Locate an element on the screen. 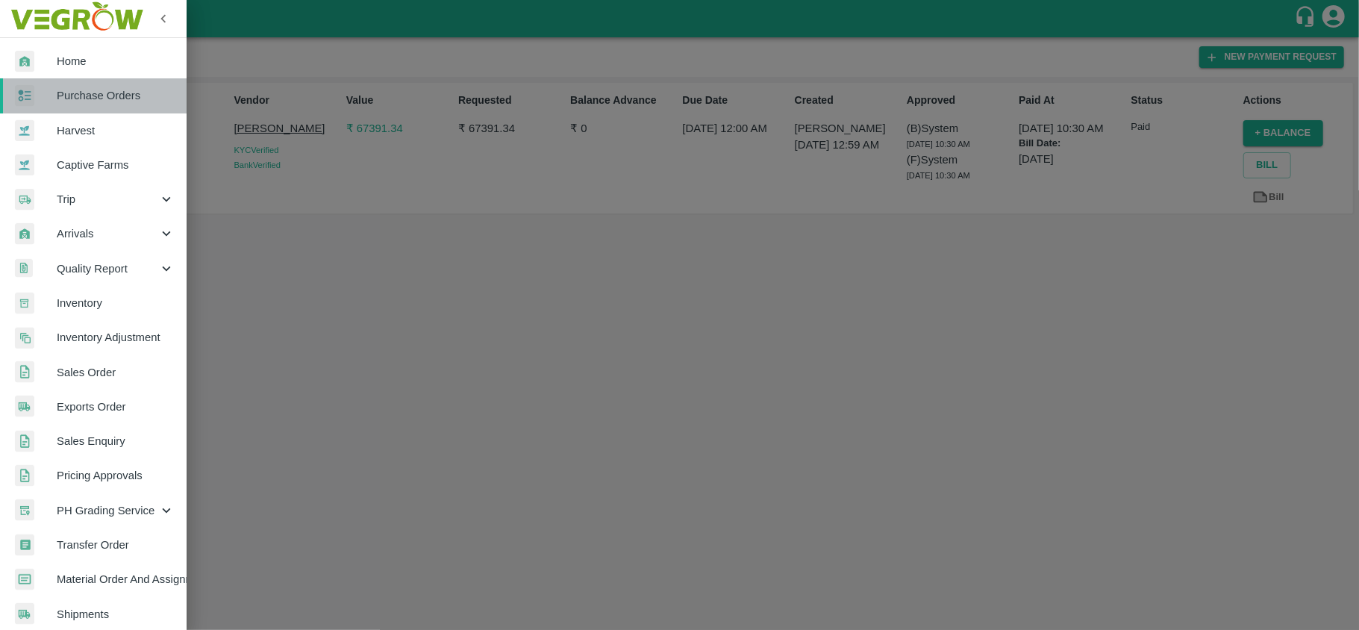 The width and height of the screenshot is (1359, 630). img: centralMaterial is located at coordinates (25, 579).